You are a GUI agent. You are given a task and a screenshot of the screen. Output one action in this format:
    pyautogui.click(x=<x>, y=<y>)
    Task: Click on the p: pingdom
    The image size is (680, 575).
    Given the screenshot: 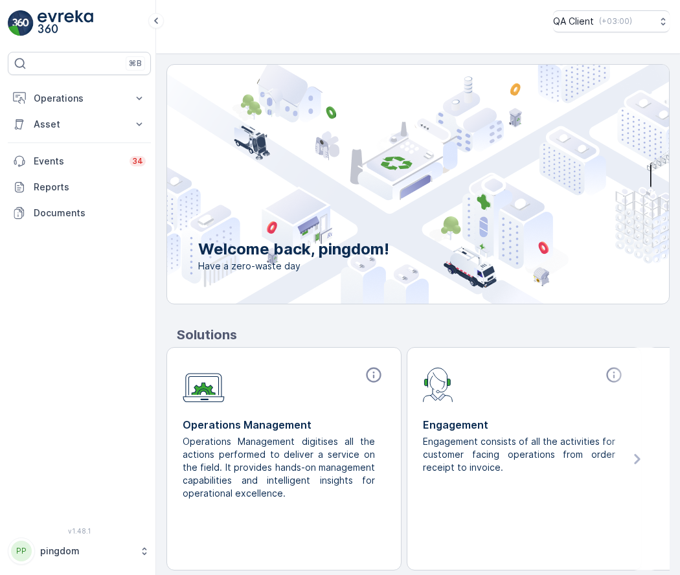 What is the action you would take?
    pyautogui.click(x=86, y=551)
    